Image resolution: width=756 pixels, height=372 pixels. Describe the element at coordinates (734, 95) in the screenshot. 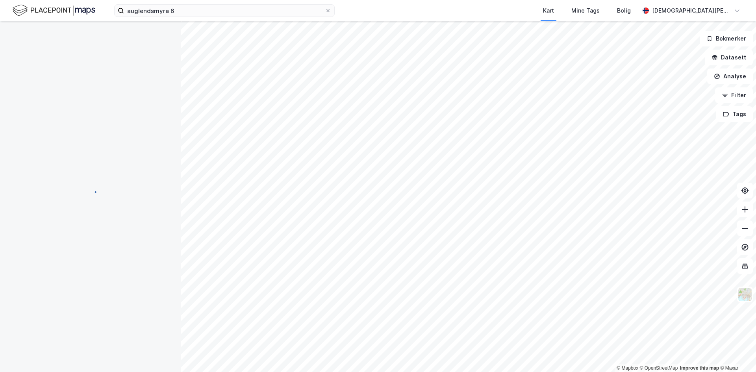

I see `button: Filter` at that location.